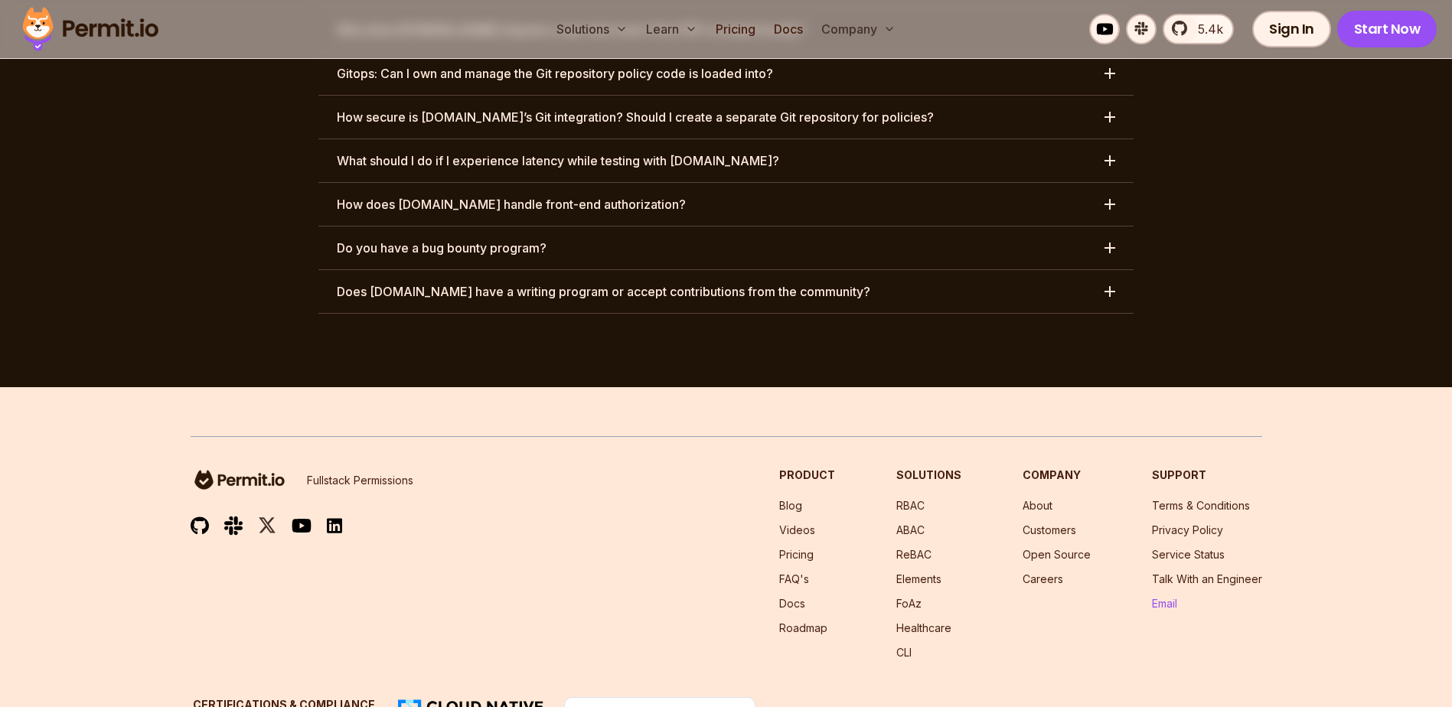 The width and height of the screenshot is (1452, 707). Describe the element at coordinates (1165, 603) in the screenshot. I see `a: Email` at that location.